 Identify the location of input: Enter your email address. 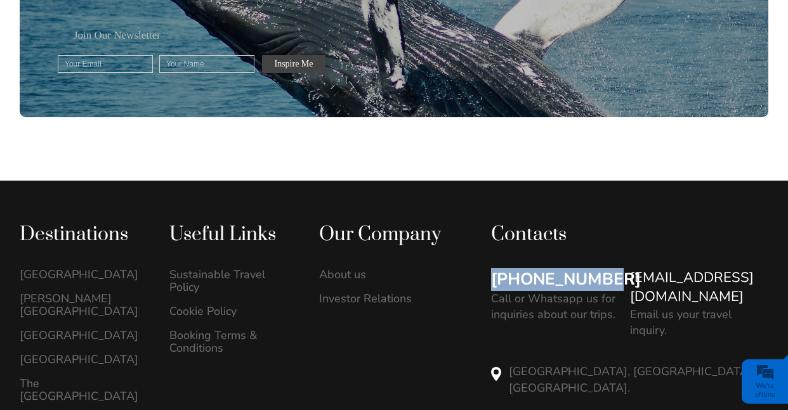
(124, 169).